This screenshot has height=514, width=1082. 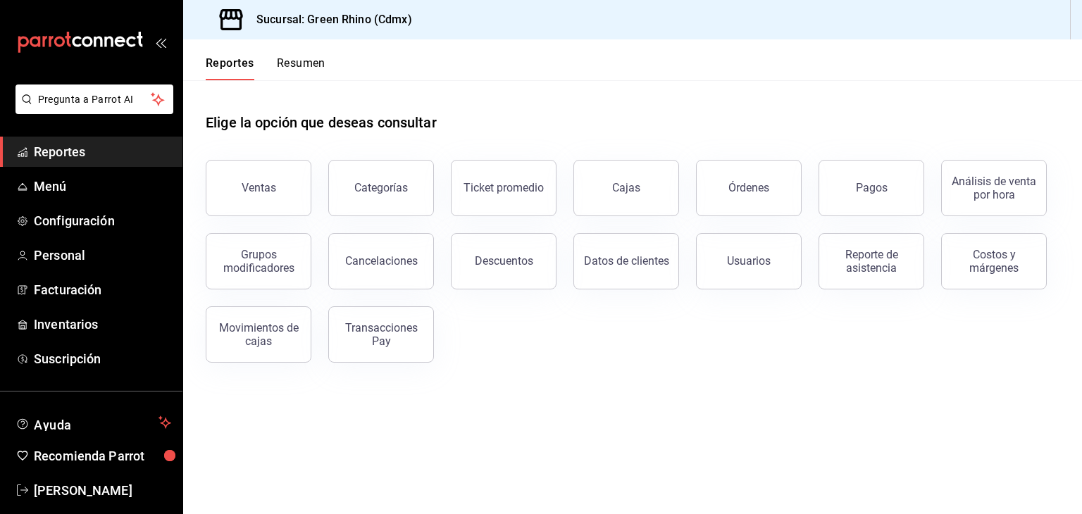 What do you see at coordinates (102, 324) in the screenshot?
I see `span: Inventarios` at bounding box center [102, 324].